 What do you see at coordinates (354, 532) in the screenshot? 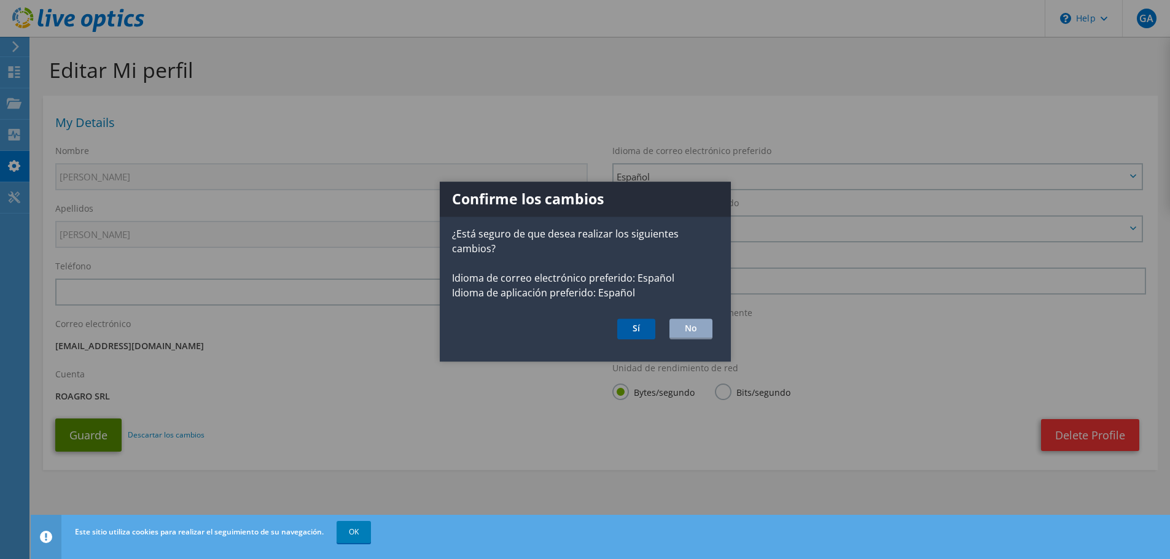
I see `a: OK` at bounding box center [354, 532].